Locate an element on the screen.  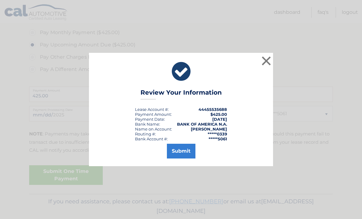
h3: Review Your Information is located at coordinates (181, 94).